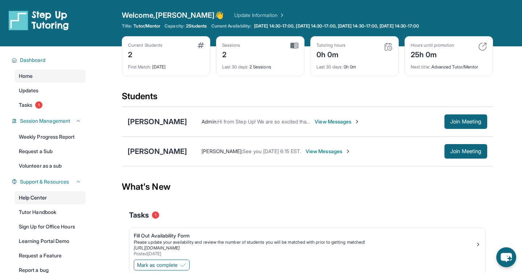  I want to click on button: chat-button, so click(506, 257).